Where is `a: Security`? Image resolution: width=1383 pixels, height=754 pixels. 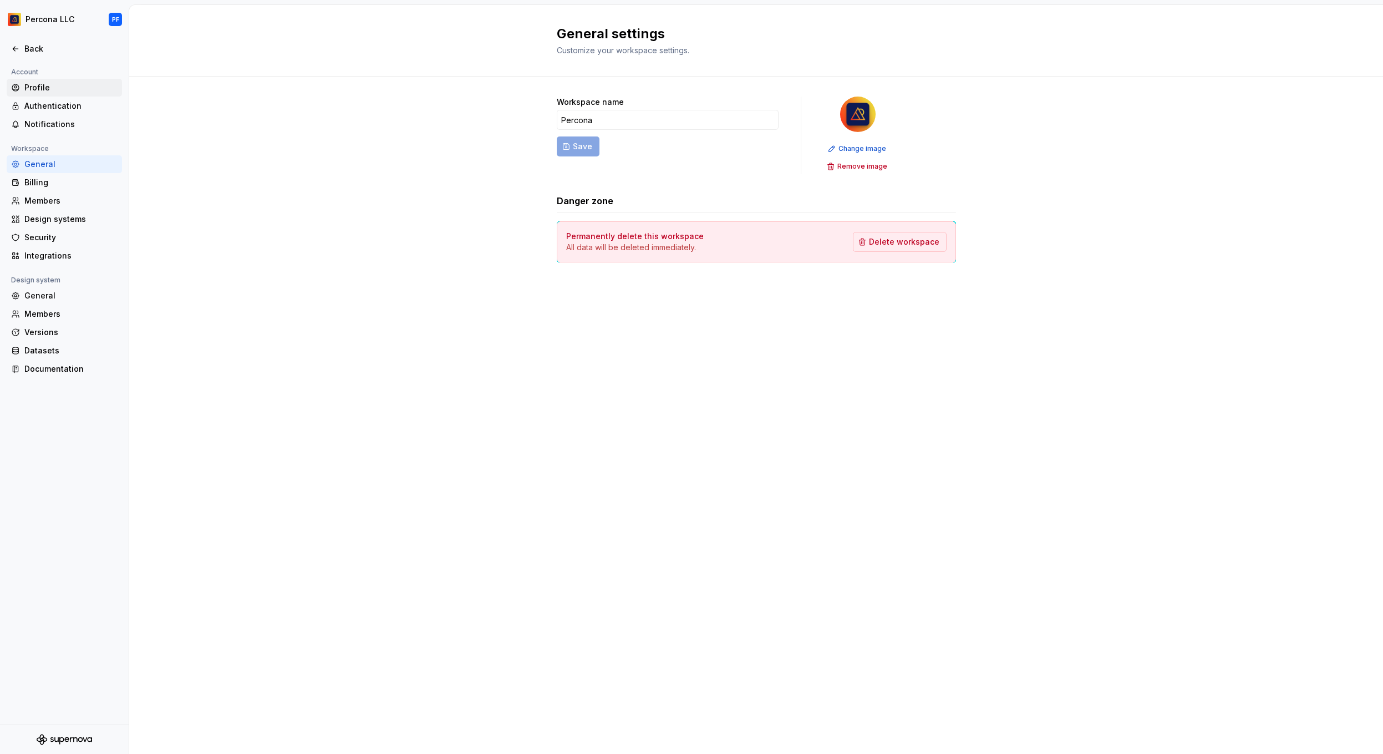
a: Security is located at coordinates (64, 237).